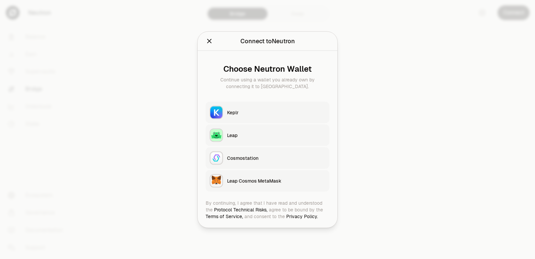 This screenshot has height=259, width=535. Describe the element at coordinates (268, 112) in the screenshot. I see `button: KeplrKeplr` at that location.